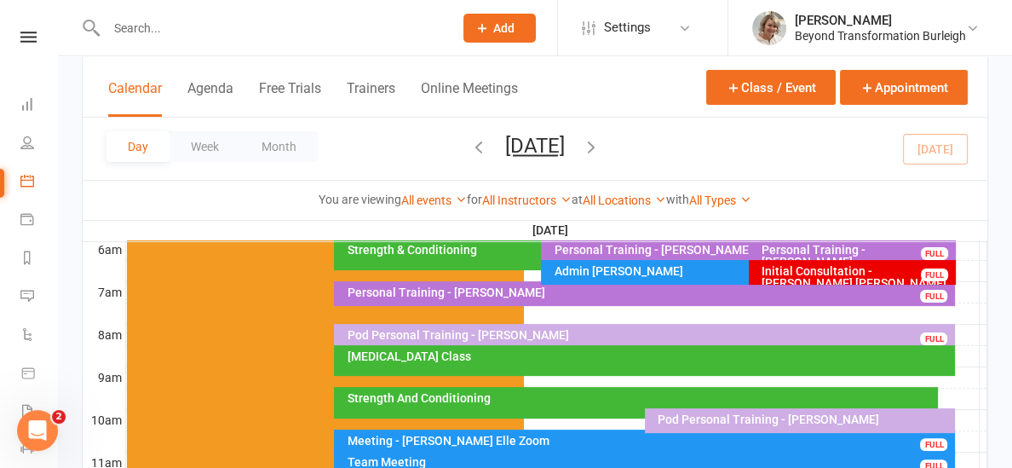 This screenshot has height=468, width=1012. Describe the element at coordinates (770, 28) in the screenshot. I see `img: thumb_image1597172689.png` at that location.